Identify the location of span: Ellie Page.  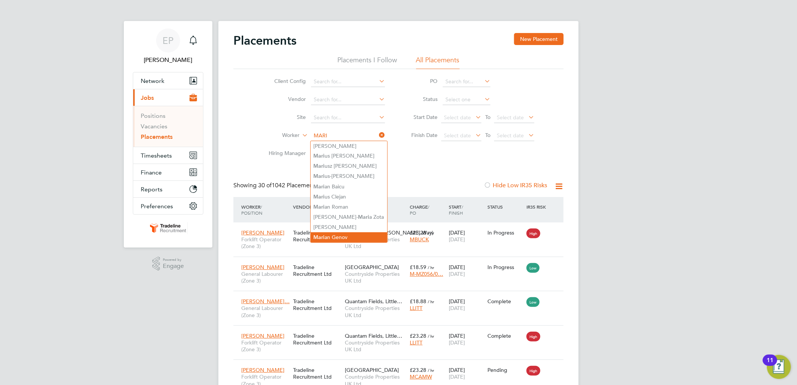
(168, 60).